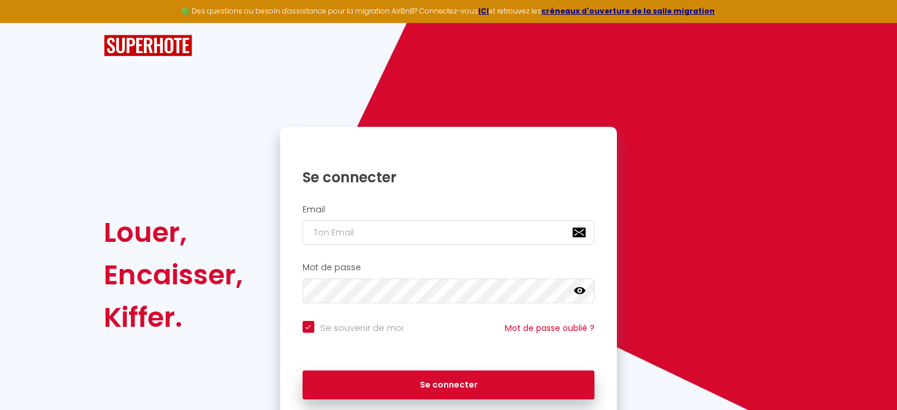  Describe the element at coordinates (483, 11) in the screenshot. I see `strong: ICI` at that location.